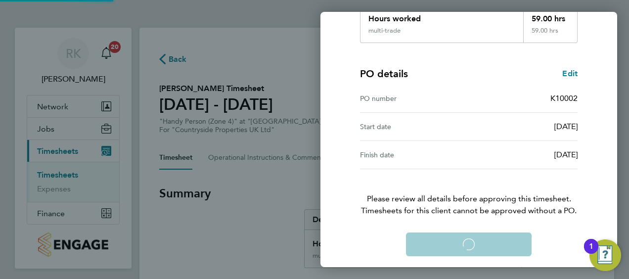 The image size is (629, 279). What do you see at coordinates (570, 74) in the screenshot?
I see `a: Edit` at bounding box center [570, 74].